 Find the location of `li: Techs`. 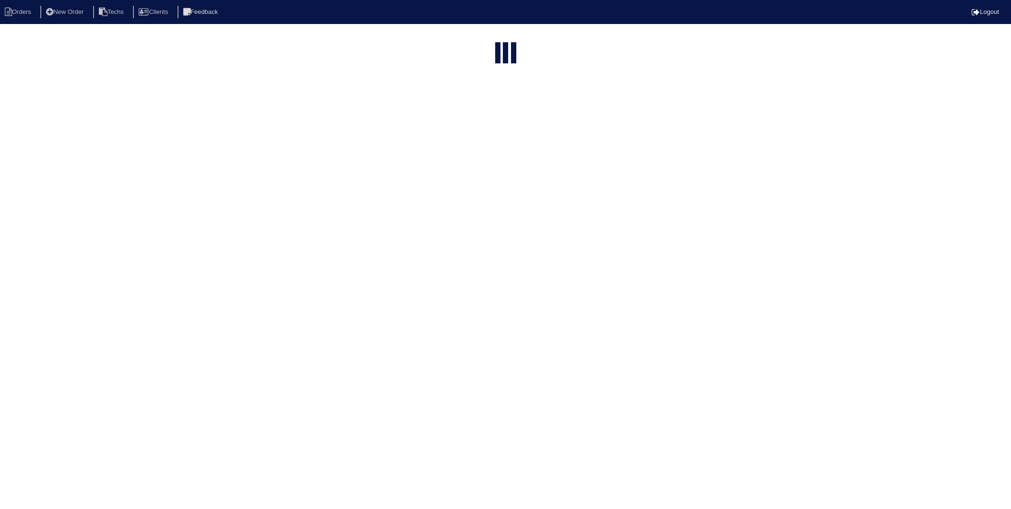

li: Techs is located at coordinates (112, 12).